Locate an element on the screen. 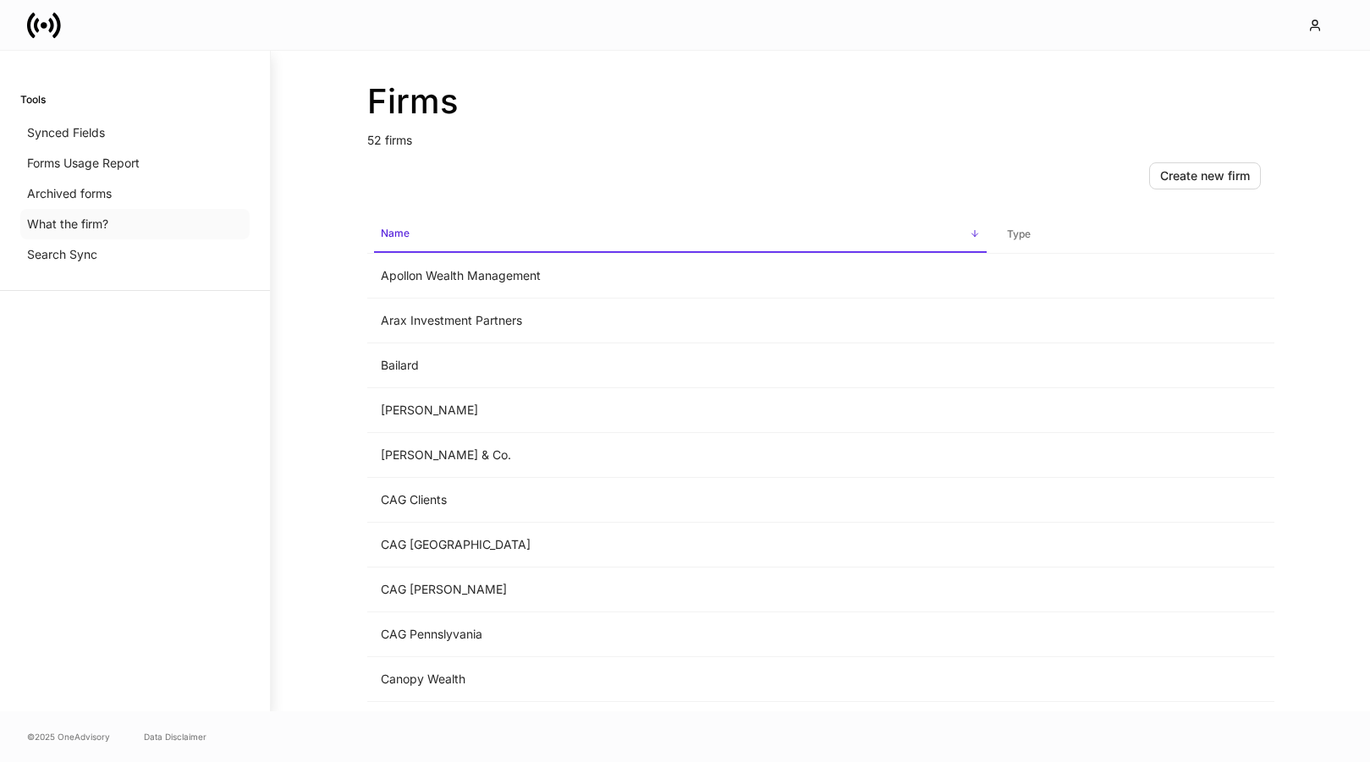 The width and height of the screenshot is (1370, 762). span: © 2025 OneAdvisory is located at coordinates (69, 737).